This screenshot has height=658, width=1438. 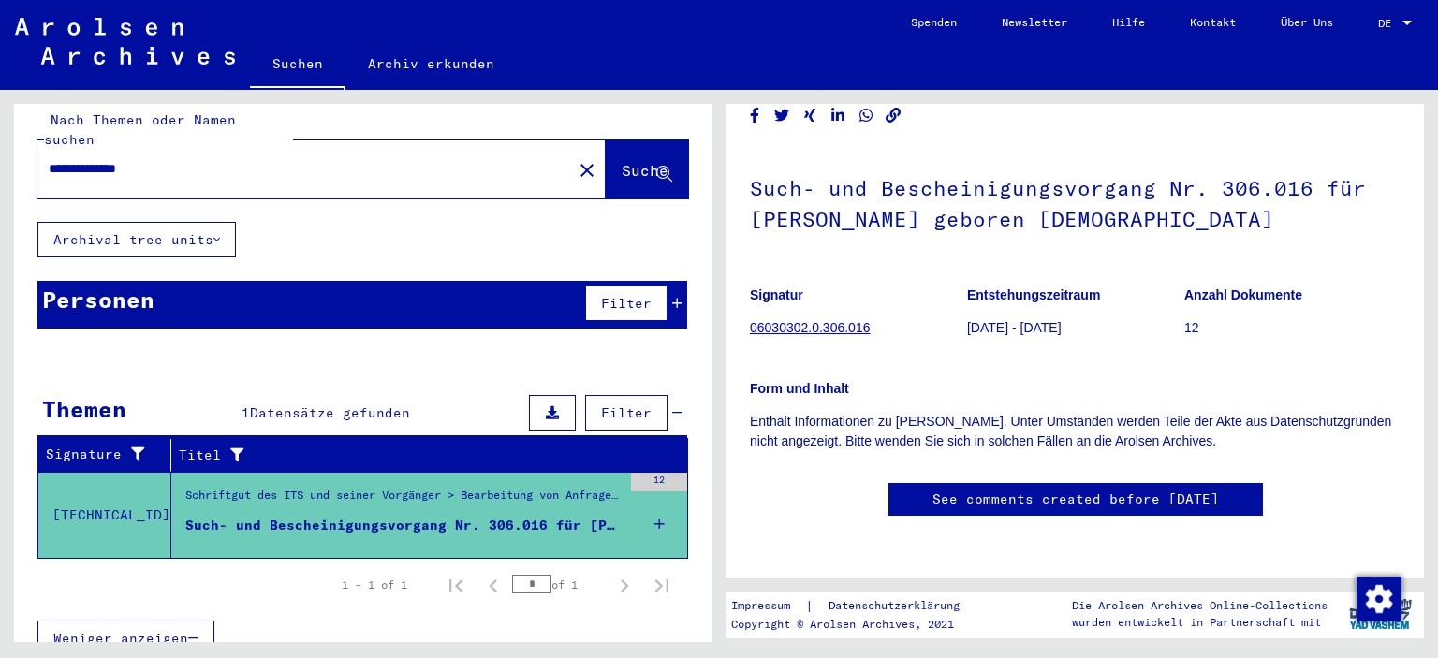 What do you see at coordinates (84, 409) in the screenshot?
I see `div: Themen` at bounding box center [84, 409].